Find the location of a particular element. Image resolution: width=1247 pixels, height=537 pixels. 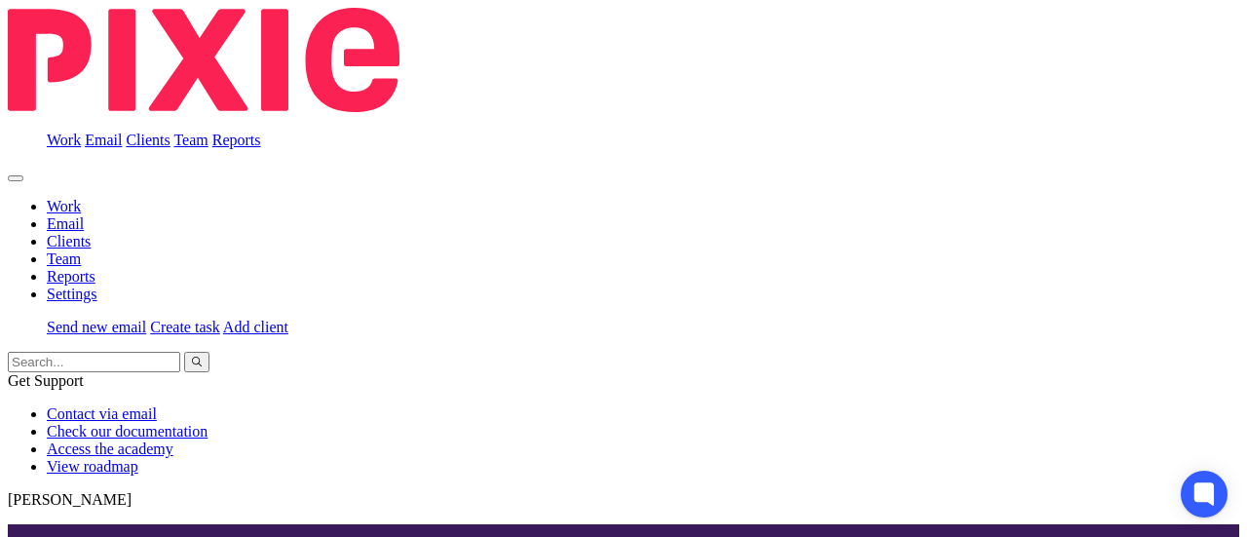

span: Contact via email is located at coordinates (101, 413).